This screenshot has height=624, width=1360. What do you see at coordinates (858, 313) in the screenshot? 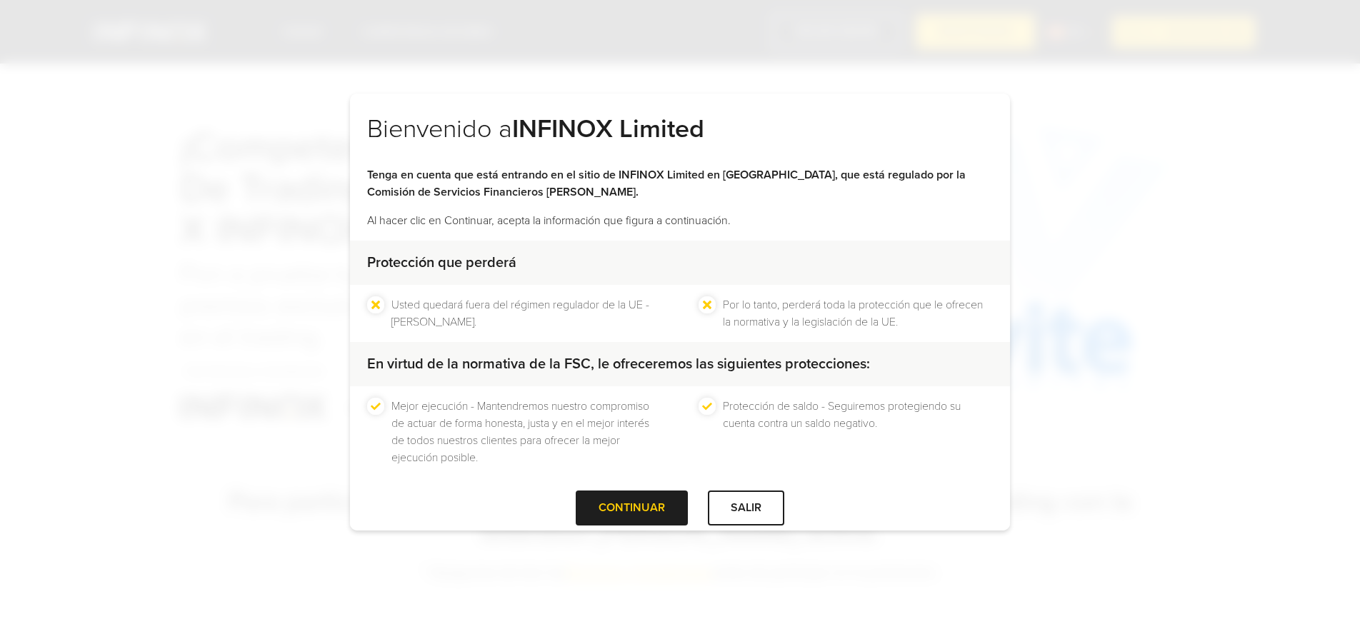
I see `li: Por lo tanto, perderá toda la protección que le ofrecen la normativa y la legislación de la UE.` at bounding box center [858, 313].